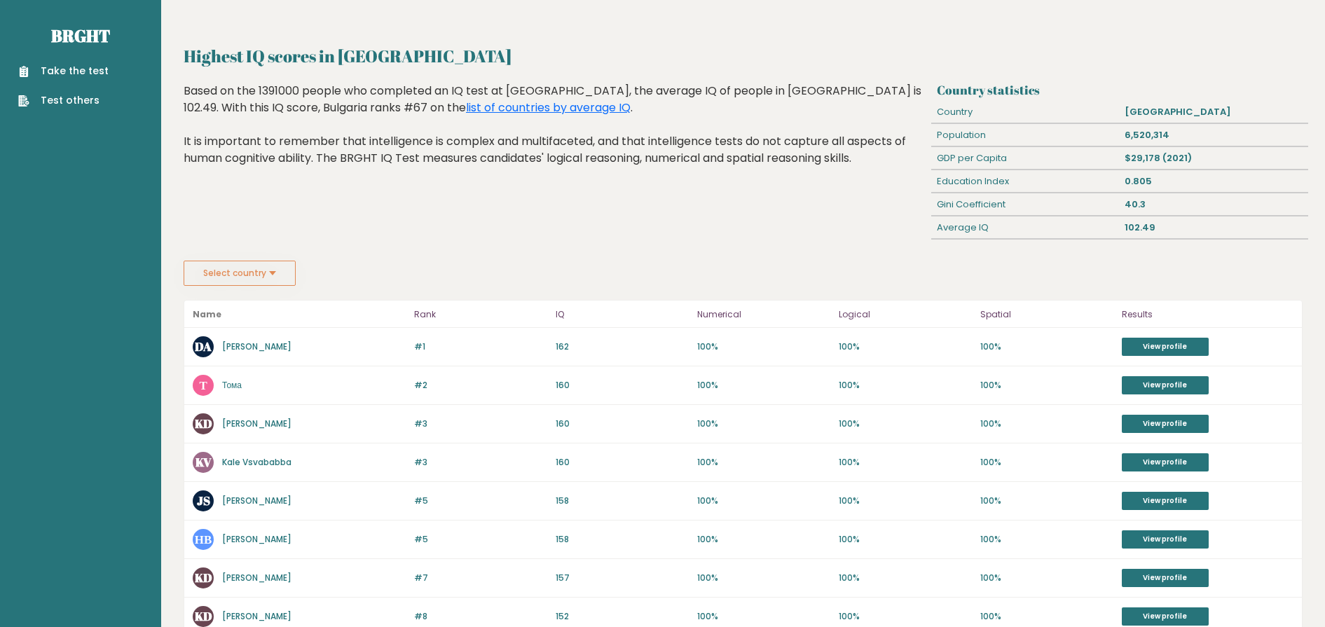 The height and width of the screenshot is (627, 1325). I want to click on text: Т, so click(202, 385).